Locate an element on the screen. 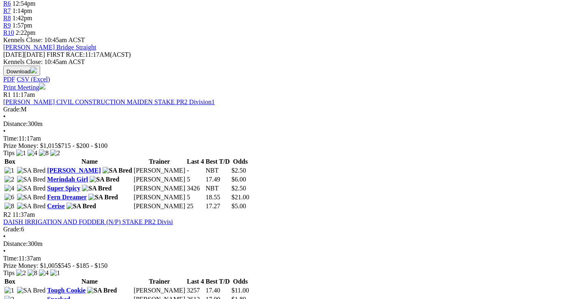 Image resolution: width=576 pixels, height=299 pixels. a: R10 is located at coordinates (9, 32).